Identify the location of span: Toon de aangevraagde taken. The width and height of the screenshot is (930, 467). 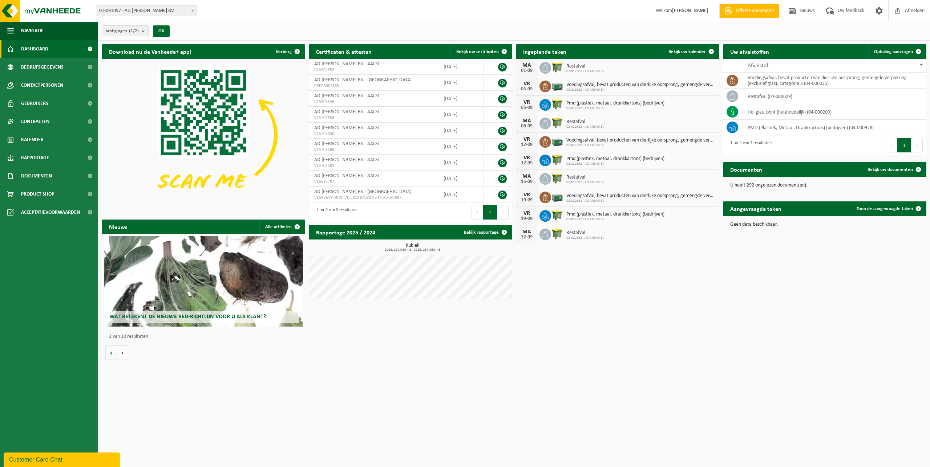
(884, 209).